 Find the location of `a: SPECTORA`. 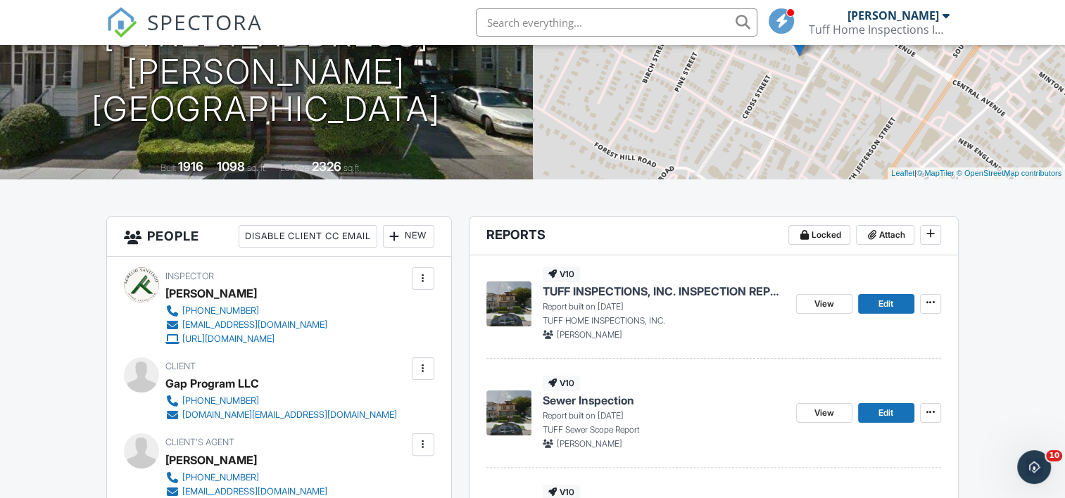

a: SPECTORA is located at coordinates (184, 34).